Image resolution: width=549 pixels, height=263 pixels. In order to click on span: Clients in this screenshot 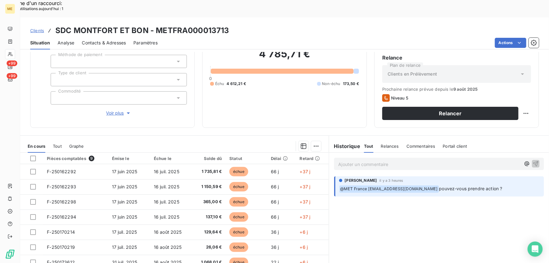, I will do `click(37, 31)`.